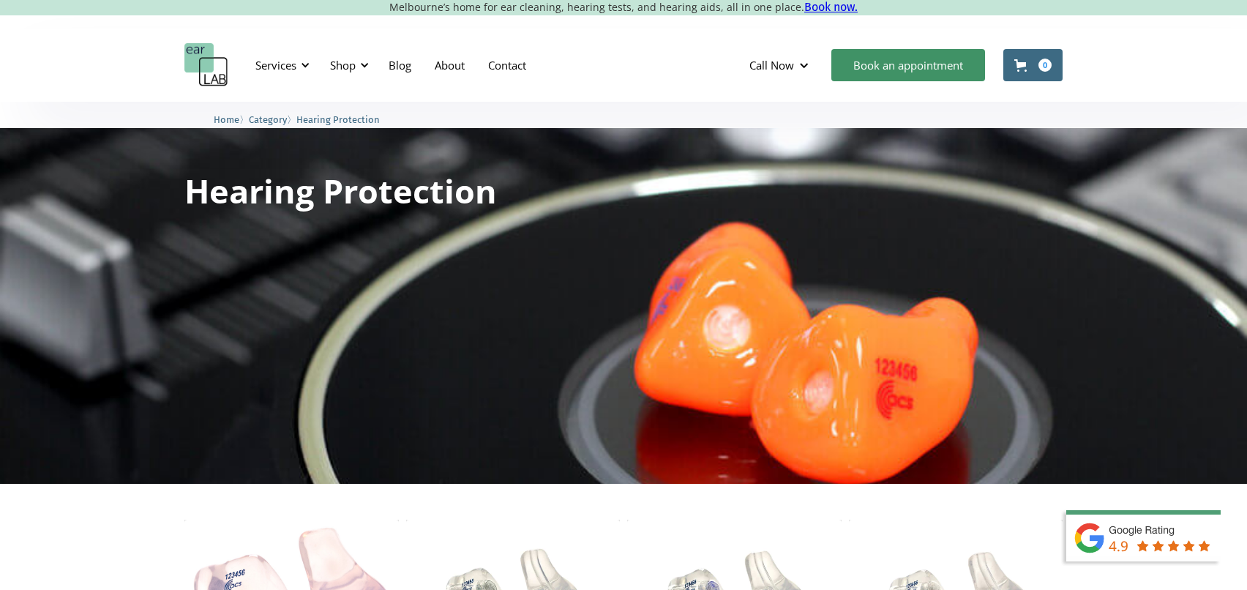  What do you see at coordinates (268, 119) in the screenshot?
I see `a: Category` at bounding box center [268, 119].